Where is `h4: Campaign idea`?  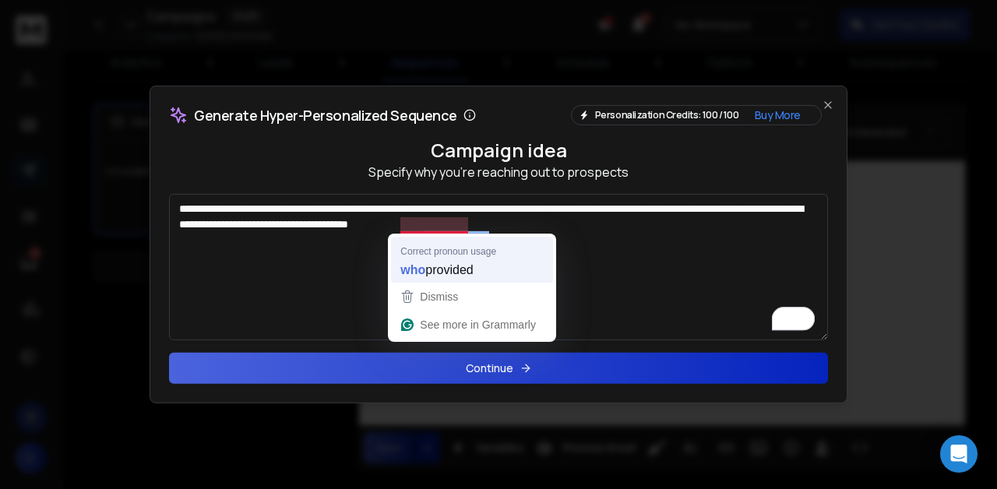
h4: Campaign idea is located at coordinates (499, 150).